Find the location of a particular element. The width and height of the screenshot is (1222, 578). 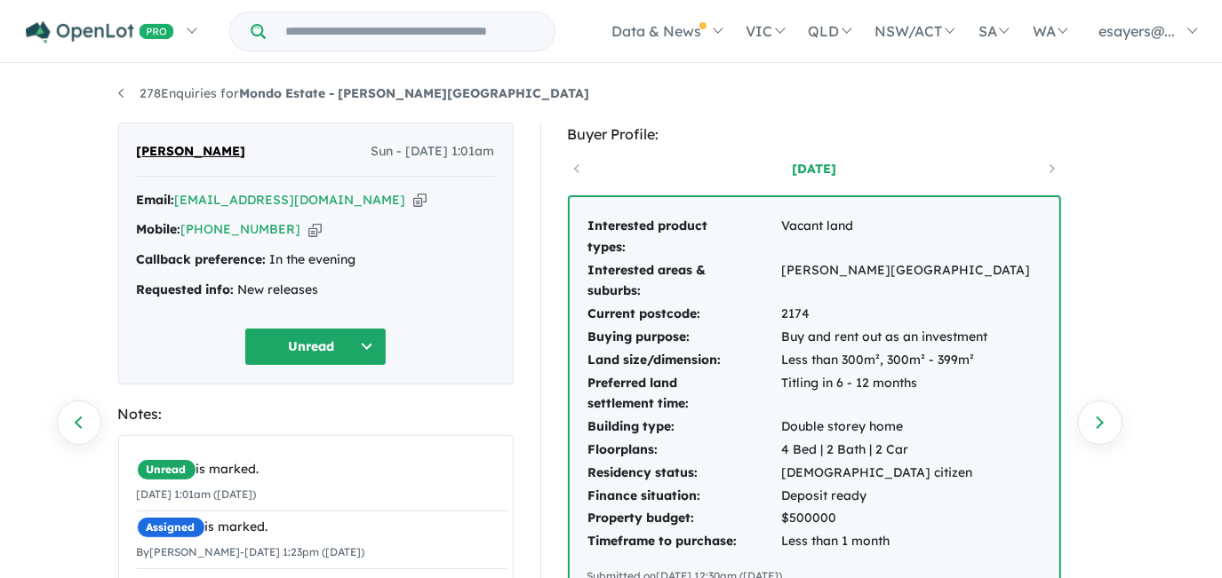

td: Finance situation: is located at coordinates (684, 497).